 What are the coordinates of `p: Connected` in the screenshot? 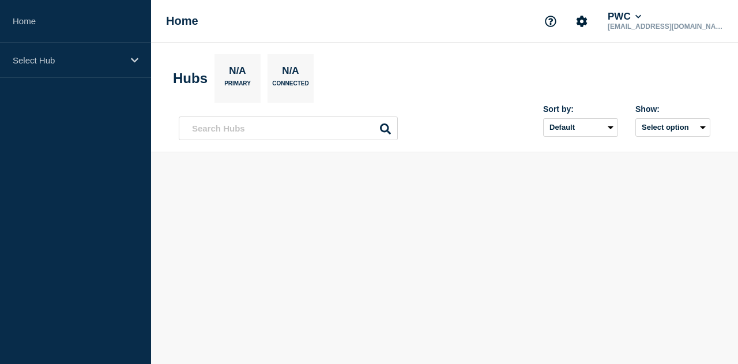 It's located at (290, 86).